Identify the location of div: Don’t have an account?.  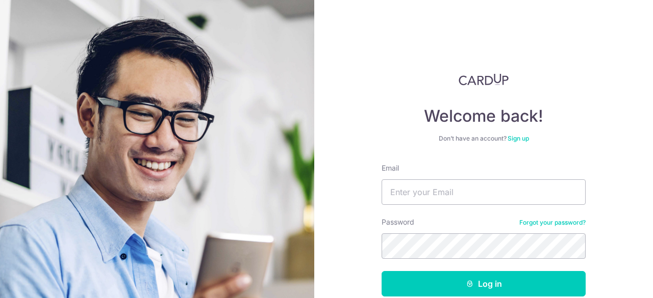
(483, 139).